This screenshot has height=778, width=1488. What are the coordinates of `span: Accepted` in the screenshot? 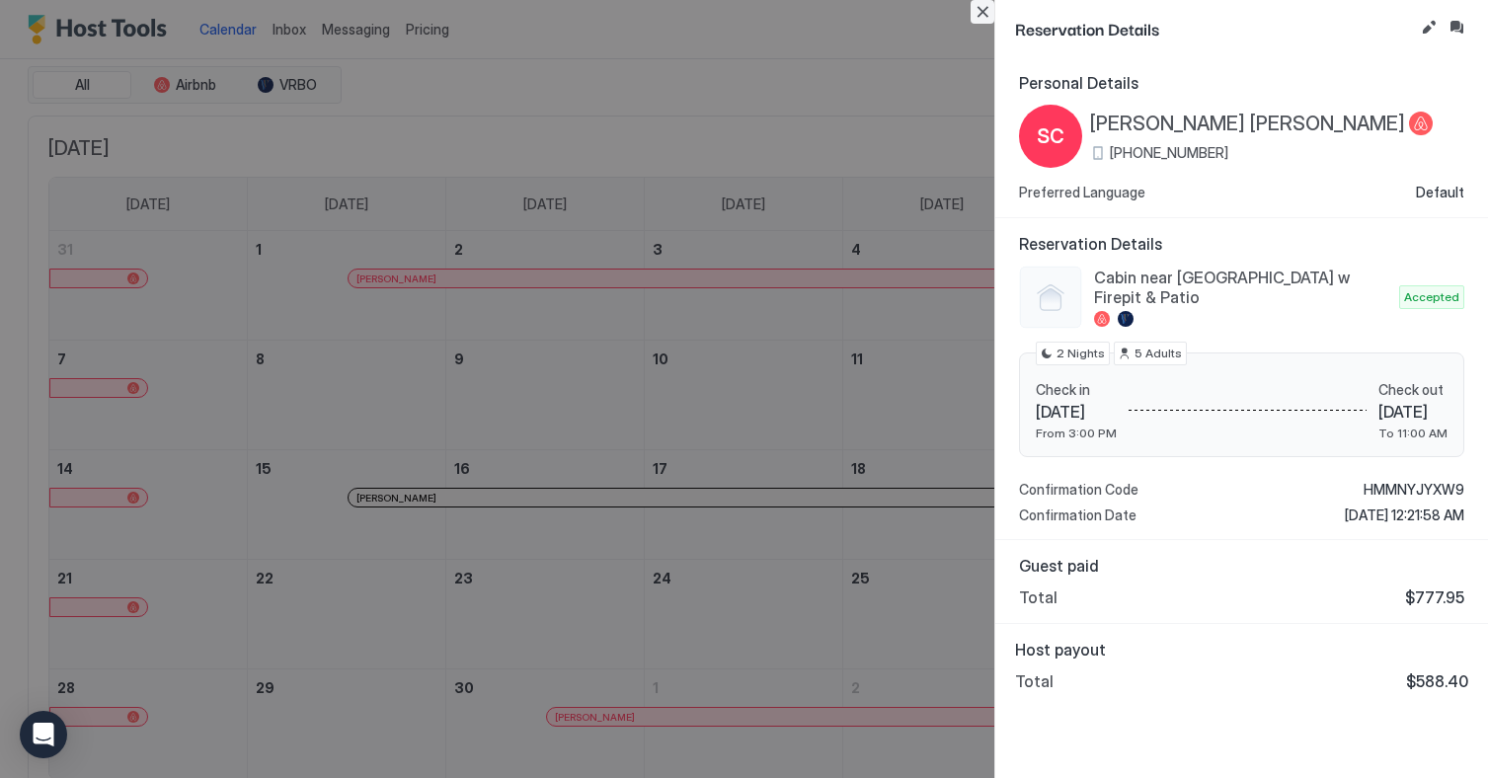 It's located at (1431, 297).